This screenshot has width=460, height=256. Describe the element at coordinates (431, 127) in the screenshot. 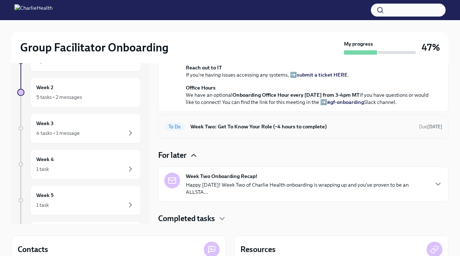

I see `span: October 20th, 2025 09:00` at that location.